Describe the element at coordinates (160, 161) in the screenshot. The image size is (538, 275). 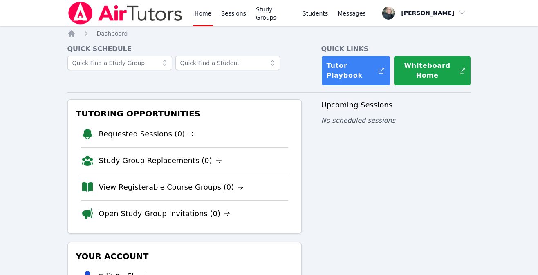
I see `a: Study Group Replacements (0)` at that location.